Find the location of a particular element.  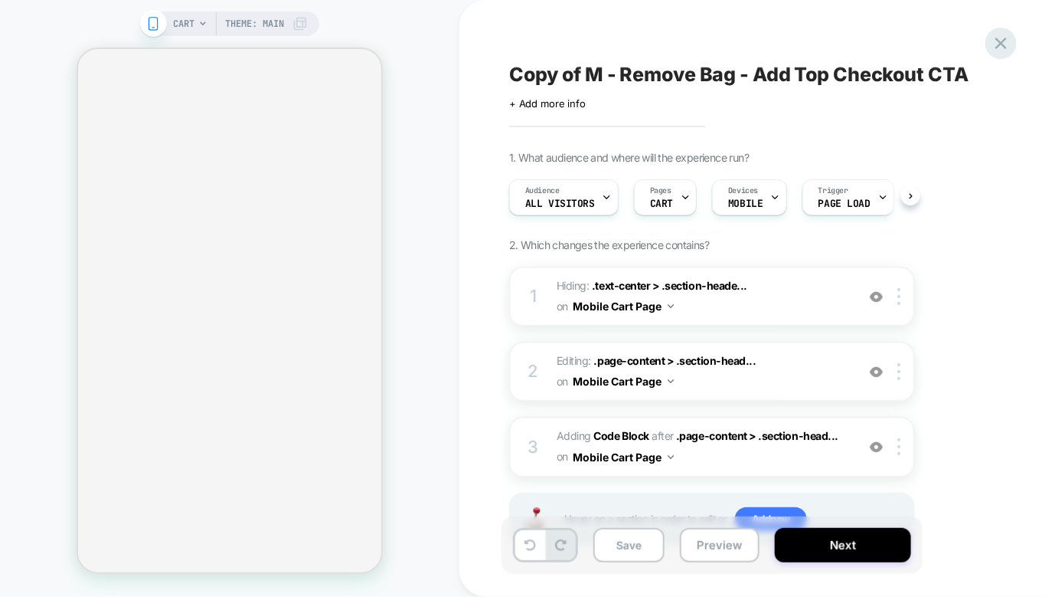

div: 1 is located at coordinates (534, 296).